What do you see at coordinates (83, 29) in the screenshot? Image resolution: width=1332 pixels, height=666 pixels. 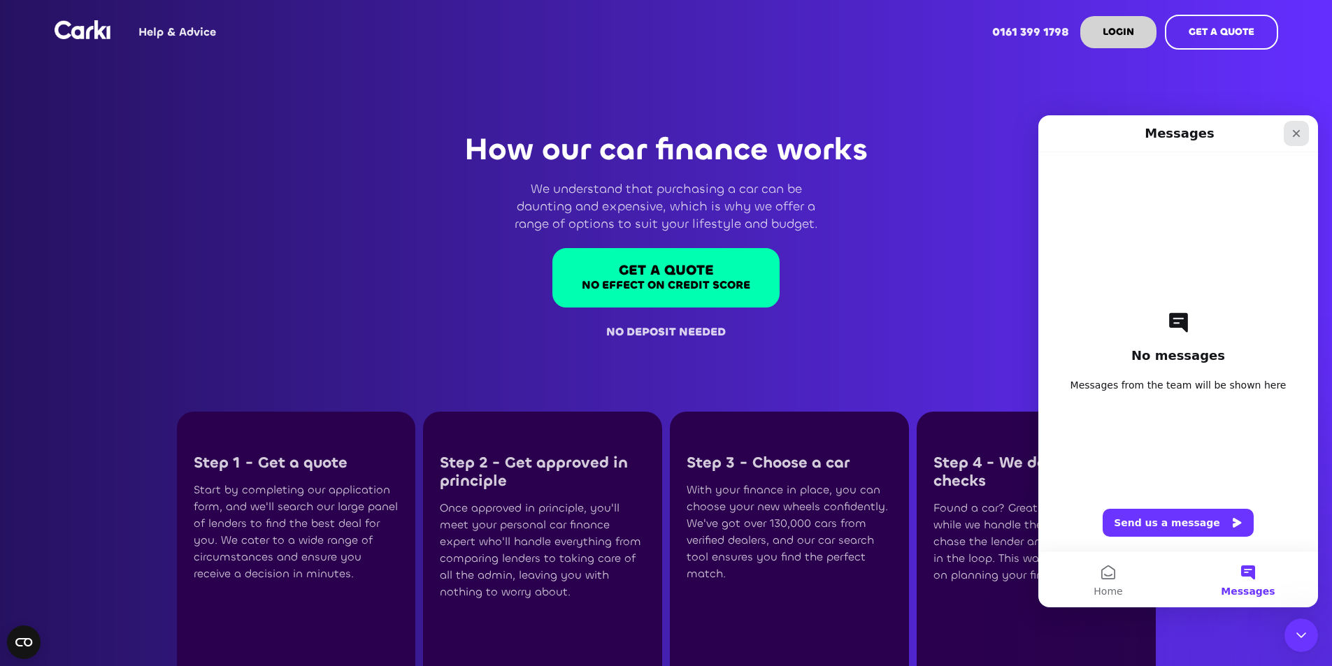 I see `img: Logo` at bounding box center [83, 29].